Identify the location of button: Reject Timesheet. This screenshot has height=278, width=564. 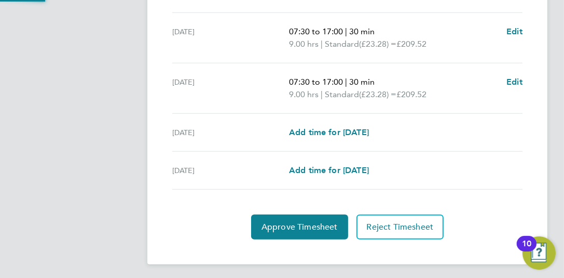
(400, 227).